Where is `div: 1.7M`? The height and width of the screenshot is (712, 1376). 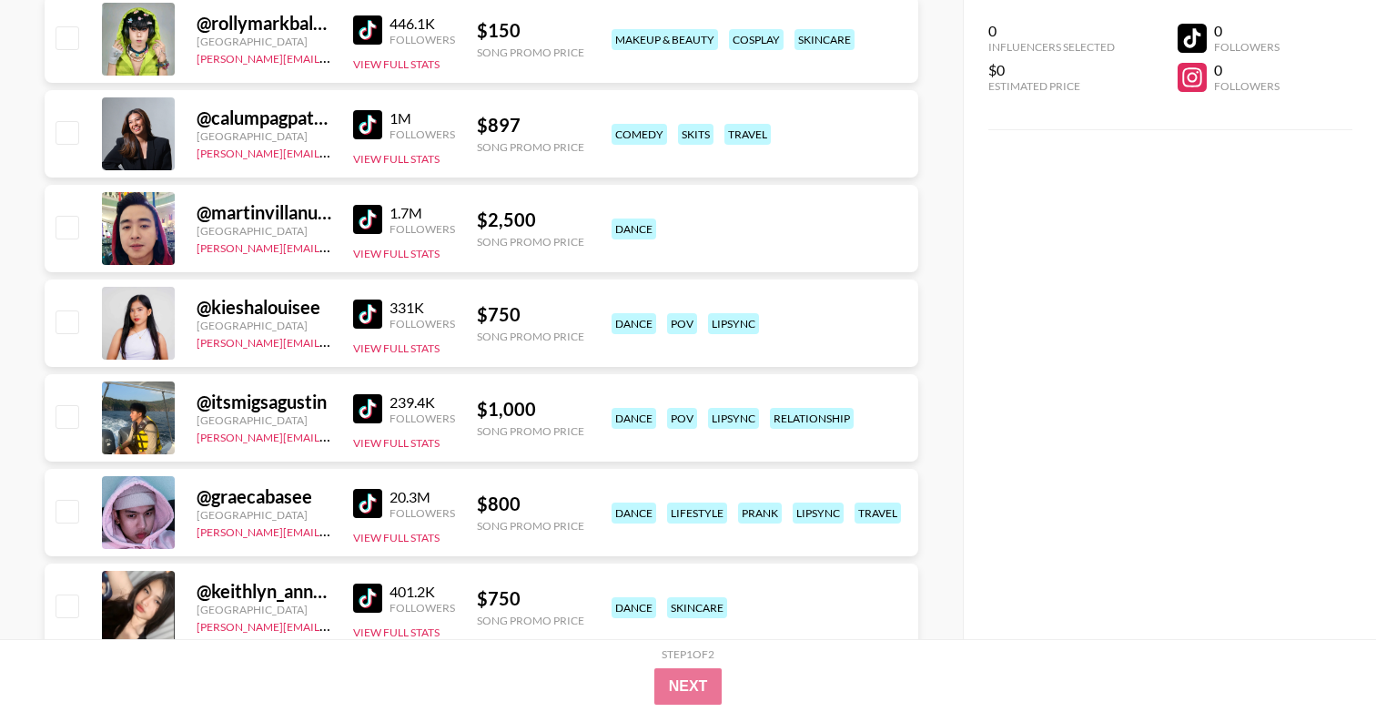 div: 1.7M is located at coordinates (422, 213).